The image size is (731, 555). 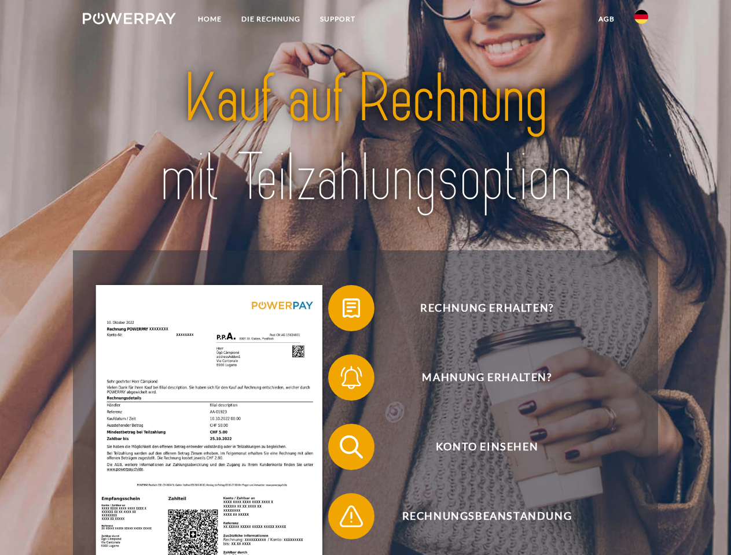 What do you see at coordinates (271, 19) in the screenshot?
I see `a: DIE RECHNUNG` at bounding box center [271, 19].